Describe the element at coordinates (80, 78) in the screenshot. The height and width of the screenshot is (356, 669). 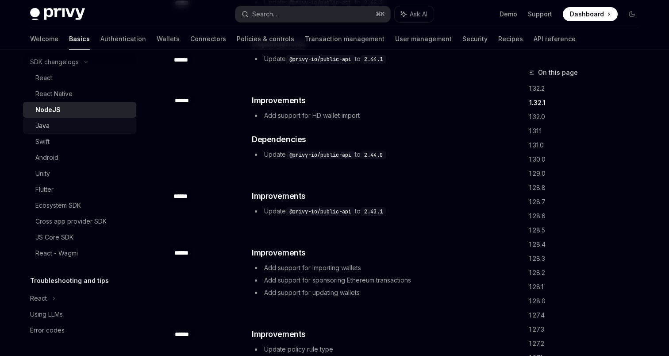
I see `a: React` at that location.